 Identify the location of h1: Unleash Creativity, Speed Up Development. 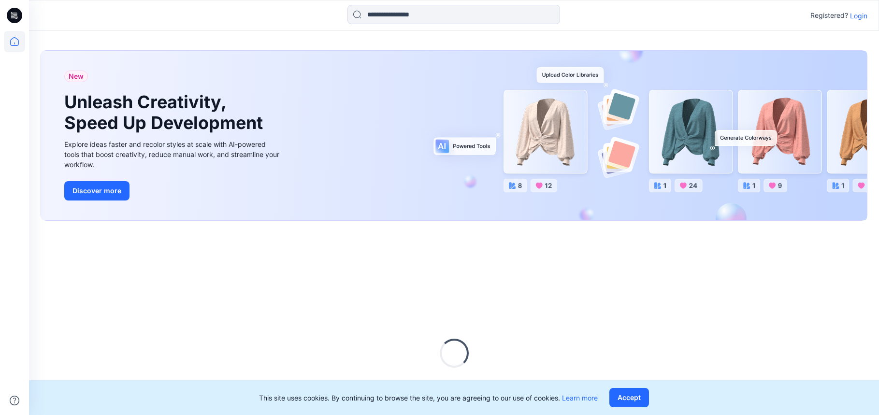
(166, 113).